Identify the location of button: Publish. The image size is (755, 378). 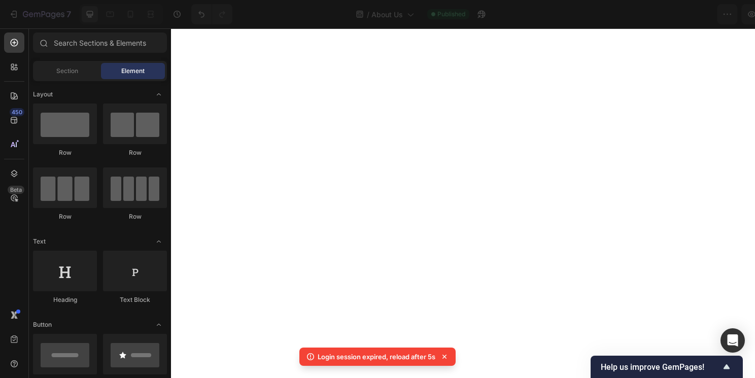
(708, 14).